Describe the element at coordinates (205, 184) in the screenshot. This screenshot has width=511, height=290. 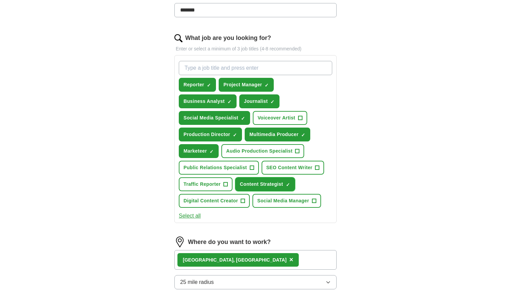
I see `button: Traffic Reporter` at that location.